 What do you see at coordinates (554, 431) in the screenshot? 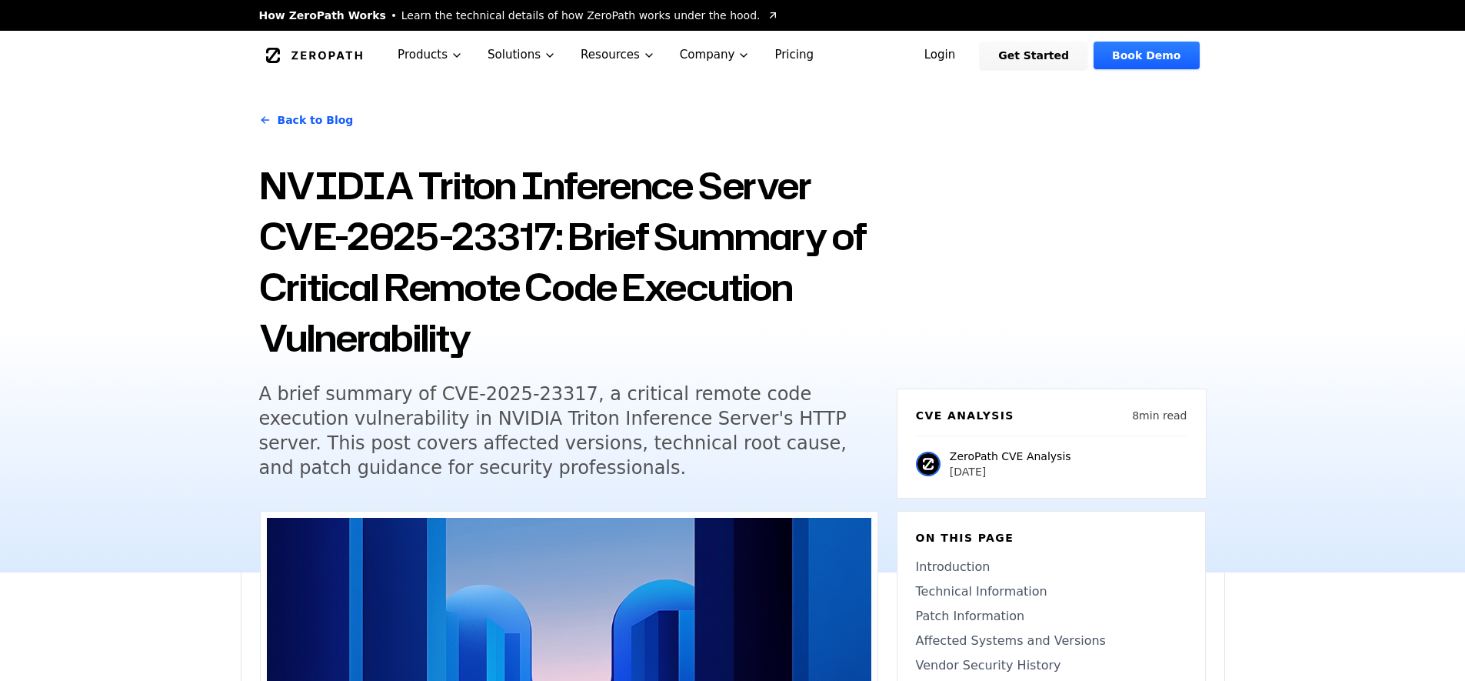
I see `h5: A brief summary of CVE-2025-23317, a critical remote code execution vulnerability in NVIDIA Trito...` at bounding box center [554, 431].